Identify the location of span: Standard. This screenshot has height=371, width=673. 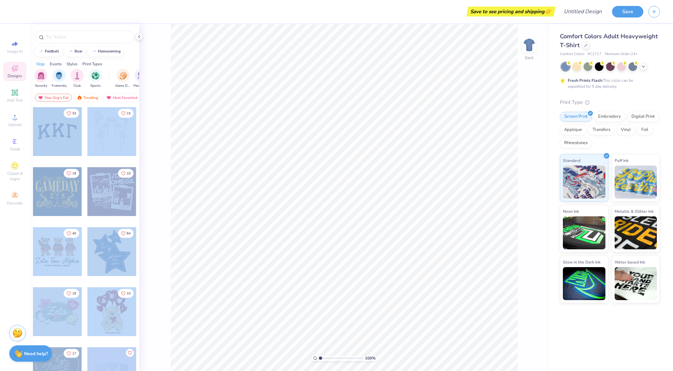
(571, 160).